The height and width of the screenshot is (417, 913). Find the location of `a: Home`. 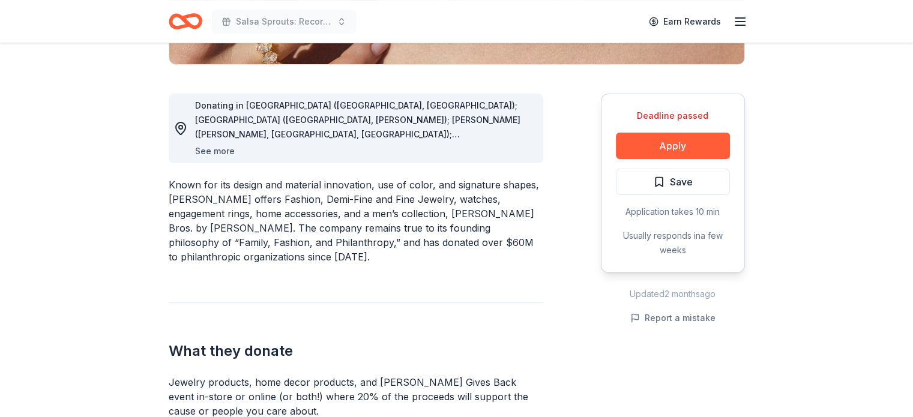

a: Home is located at coordinates (185, 21).